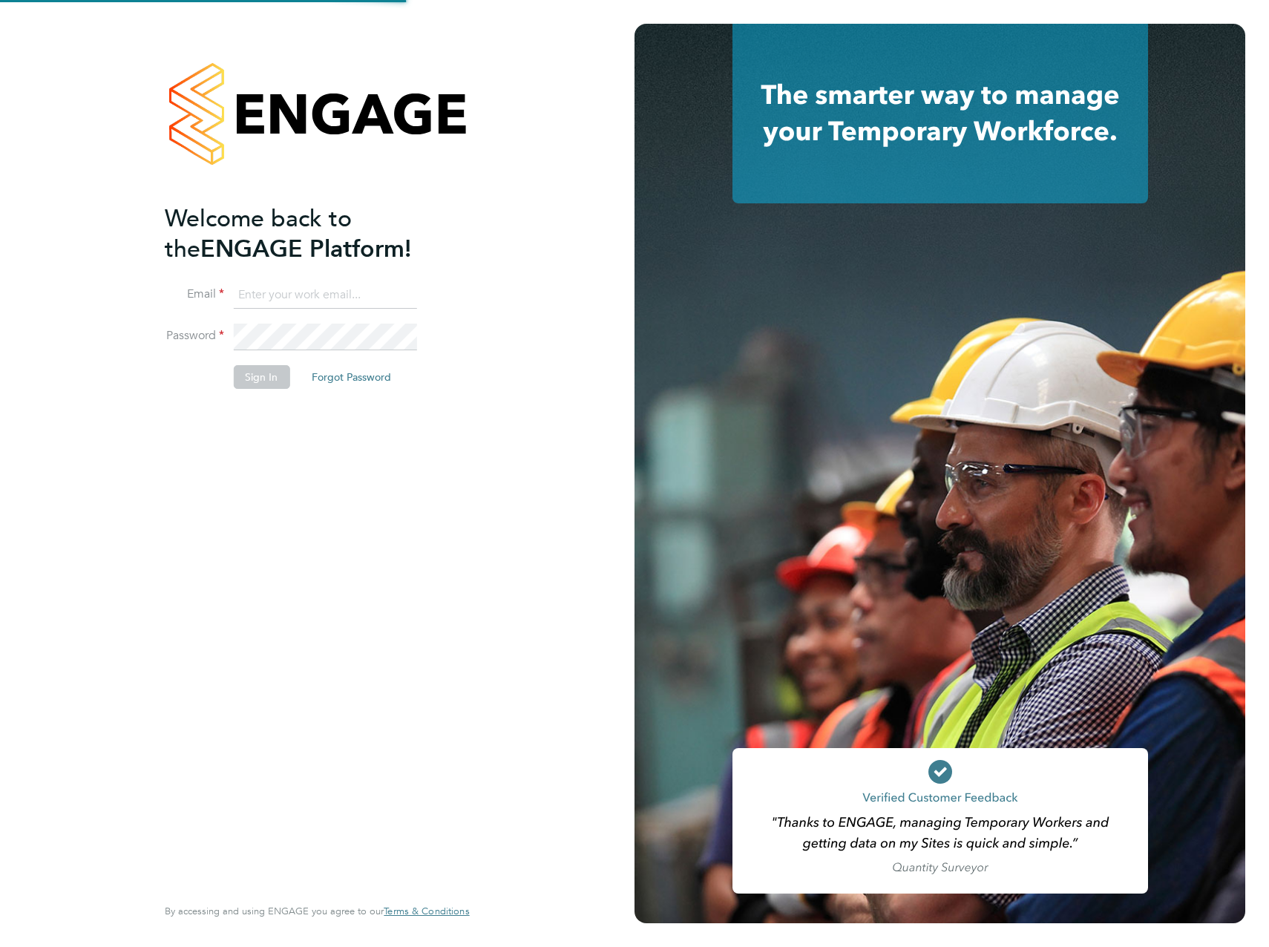 The image size is (1269, 947). What do you see at coordinates (317, 911) in the screenshot?
I see `span: By accessing and using ENGAGE you agree to our` at bounding box center [317, 911].